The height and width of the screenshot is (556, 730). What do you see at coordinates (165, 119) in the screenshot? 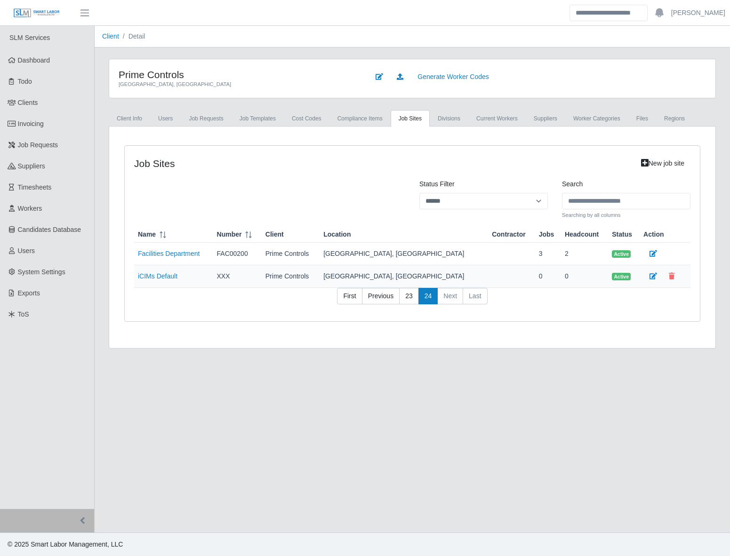
I see `a: Users` at bounding box center [165, 119].